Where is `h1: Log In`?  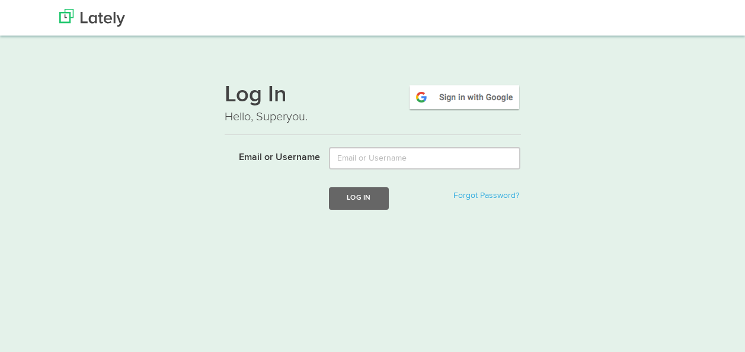
h1: Log In is located at coordinates (373, 96).